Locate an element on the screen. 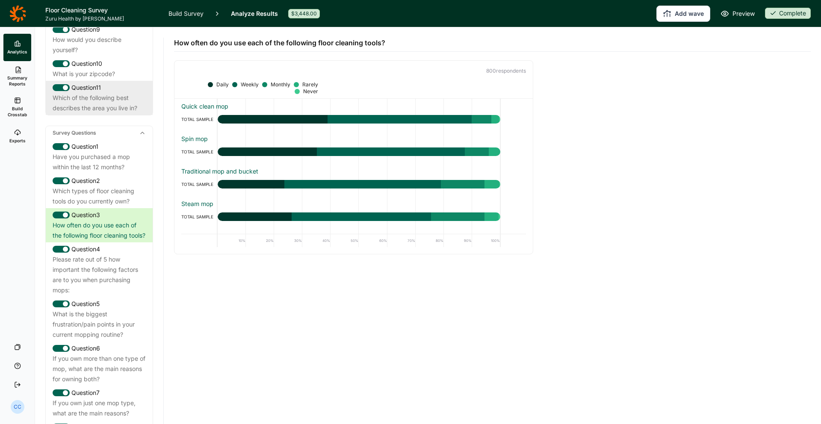  span: Exports is located at coordinates (18, 141).